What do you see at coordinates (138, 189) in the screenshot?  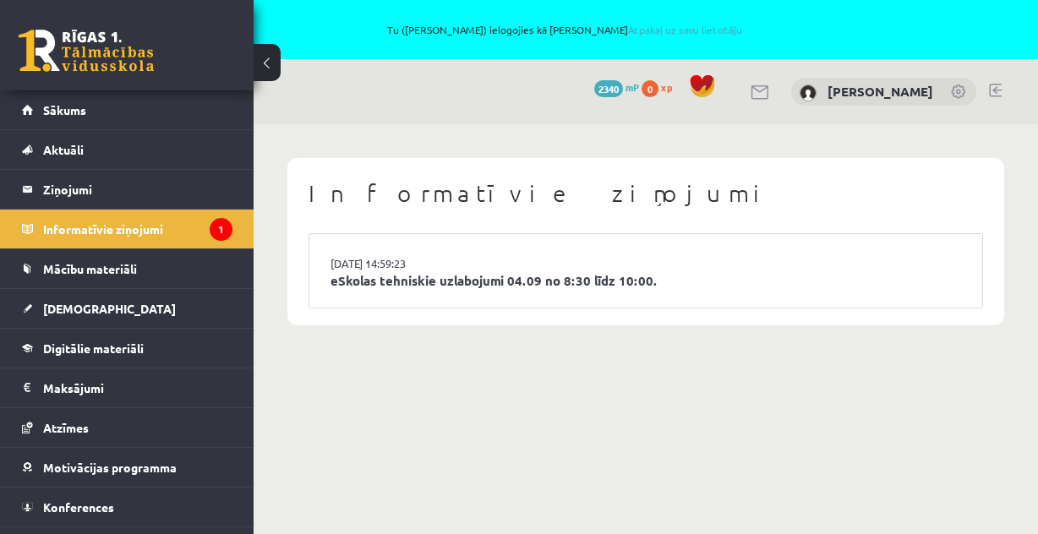 I see `legend: Ziņojumi` at bounding box center [138, 189].